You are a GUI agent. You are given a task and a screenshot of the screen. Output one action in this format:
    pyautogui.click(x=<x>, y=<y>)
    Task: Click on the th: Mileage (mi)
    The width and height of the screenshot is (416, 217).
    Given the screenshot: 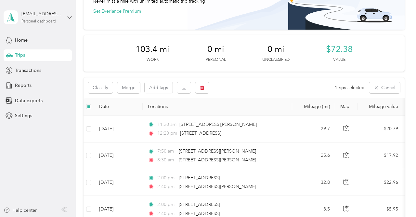 What is the action you would take?
    pyautogui.click(x=314, y=107)
    